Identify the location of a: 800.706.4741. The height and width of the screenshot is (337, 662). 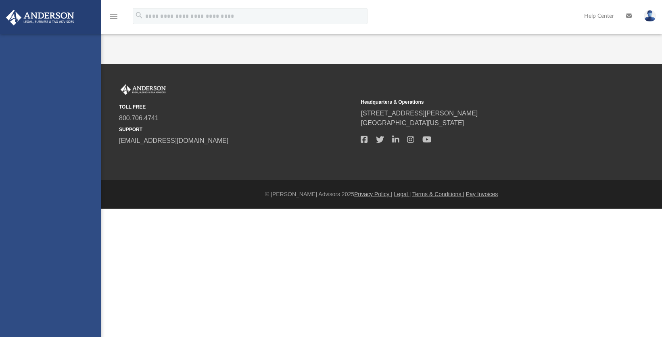
(139, 118).